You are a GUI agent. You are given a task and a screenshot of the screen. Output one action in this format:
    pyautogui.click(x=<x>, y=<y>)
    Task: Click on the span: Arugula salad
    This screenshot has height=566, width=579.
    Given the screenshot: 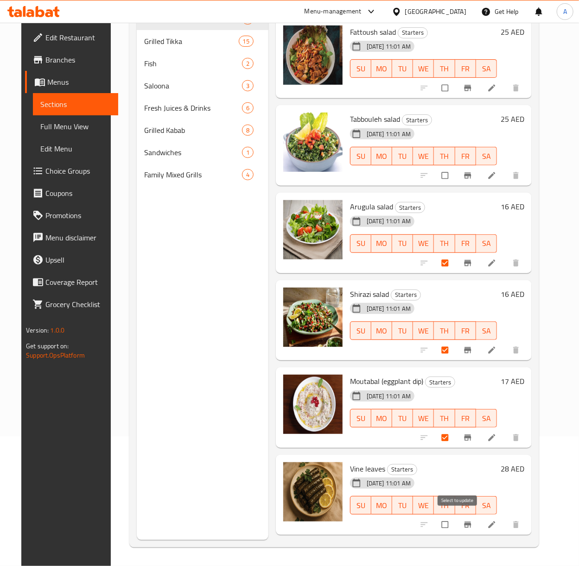 What is the action you would take?
    pyautogui.click(x=371, y=207)
    